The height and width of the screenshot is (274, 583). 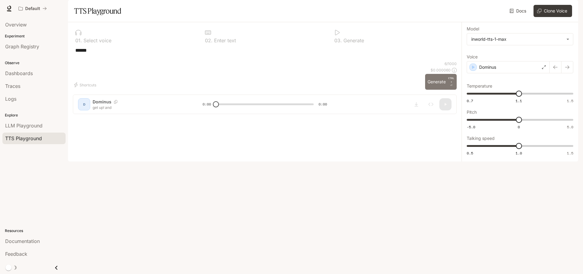 I want to click on p: Dominus, so click(x=488, y=67).